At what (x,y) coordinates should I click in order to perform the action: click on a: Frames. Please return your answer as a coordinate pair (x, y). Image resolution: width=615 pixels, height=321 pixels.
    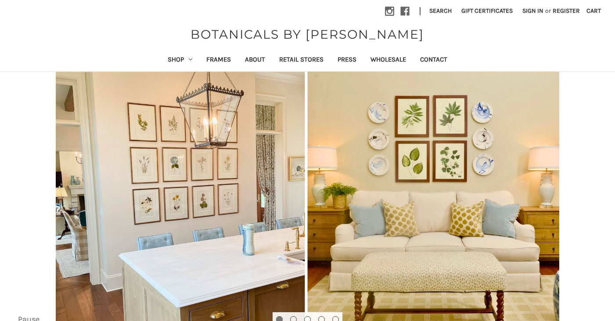
    Looking at the image, I should click on (219, 60).